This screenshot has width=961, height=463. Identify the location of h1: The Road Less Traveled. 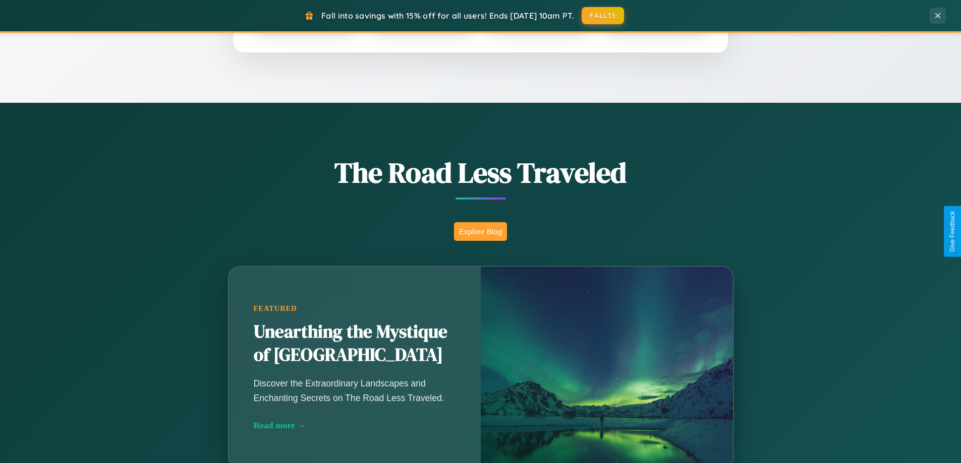
(481, 172).